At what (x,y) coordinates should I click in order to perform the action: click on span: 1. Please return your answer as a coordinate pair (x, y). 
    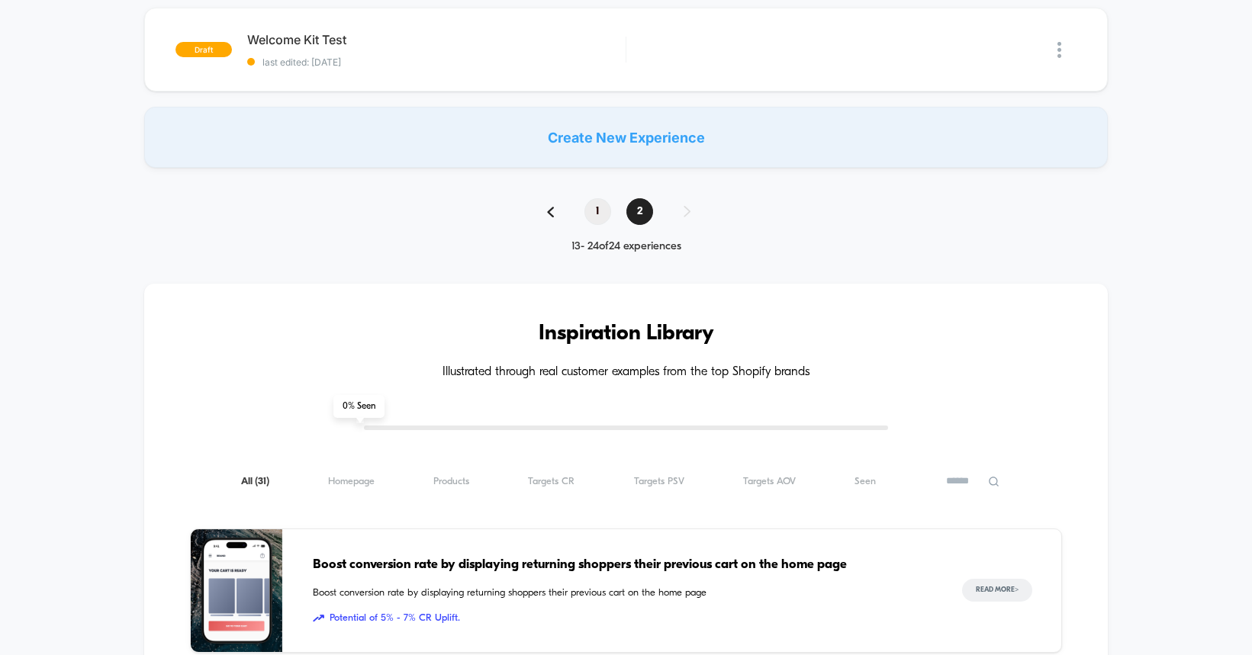
    Looking at the image, I should click on (597, 211).